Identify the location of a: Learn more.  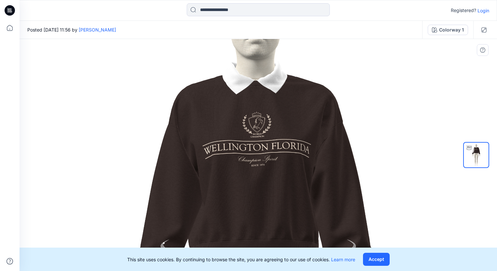
(343, 260).